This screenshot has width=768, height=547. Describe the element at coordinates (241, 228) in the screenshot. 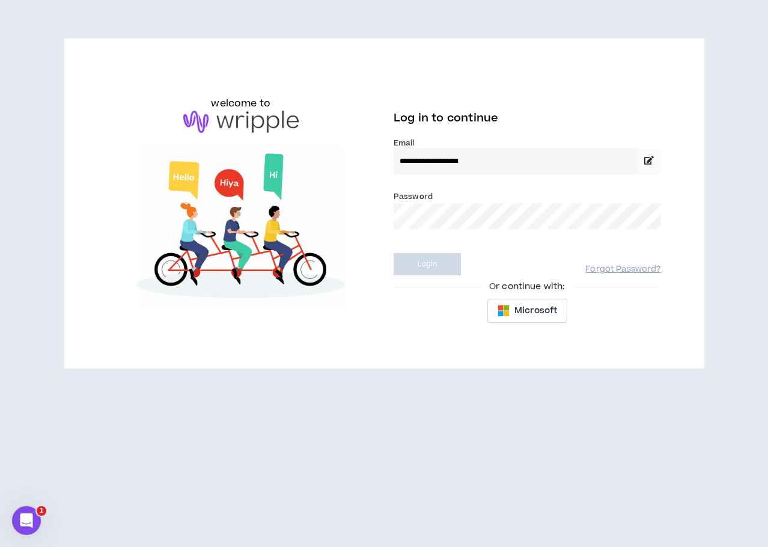

I see `img: Welcome to Wripple` at that location.